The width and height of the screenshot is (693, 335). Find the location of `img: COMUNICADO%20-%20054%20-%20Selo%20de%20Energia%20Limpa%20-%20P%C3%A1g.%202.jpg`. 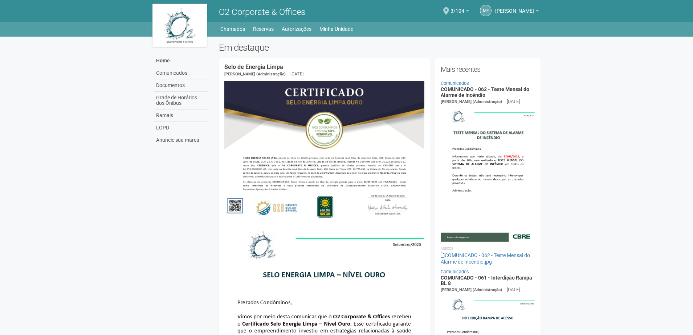

img: COMUNICADO%20-%20054%20-%20Selo%20de%20Energia%20Limpa%20-%20P%C3%A1g.%202.jpg is located at coordinates (324, 152).